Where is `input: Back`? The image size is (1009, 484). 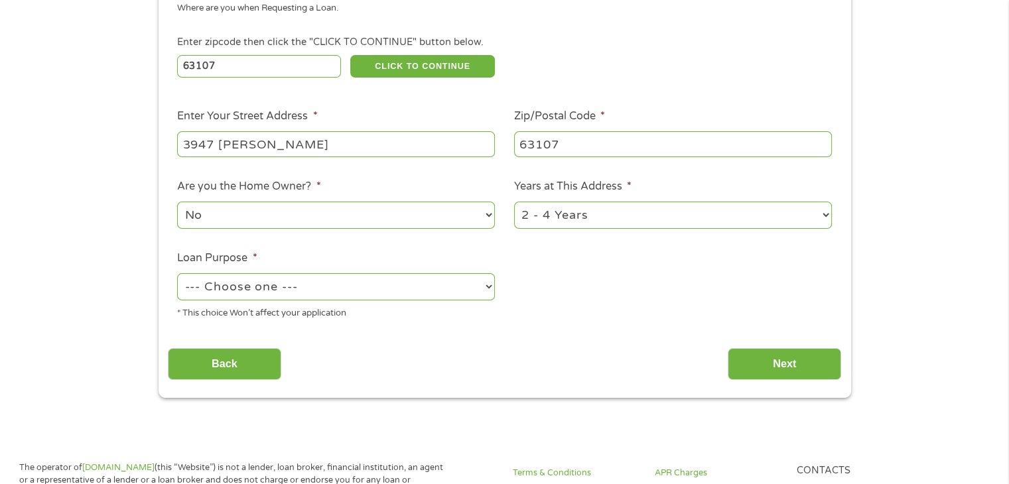
input: Back is located at coordinates (224, 364).